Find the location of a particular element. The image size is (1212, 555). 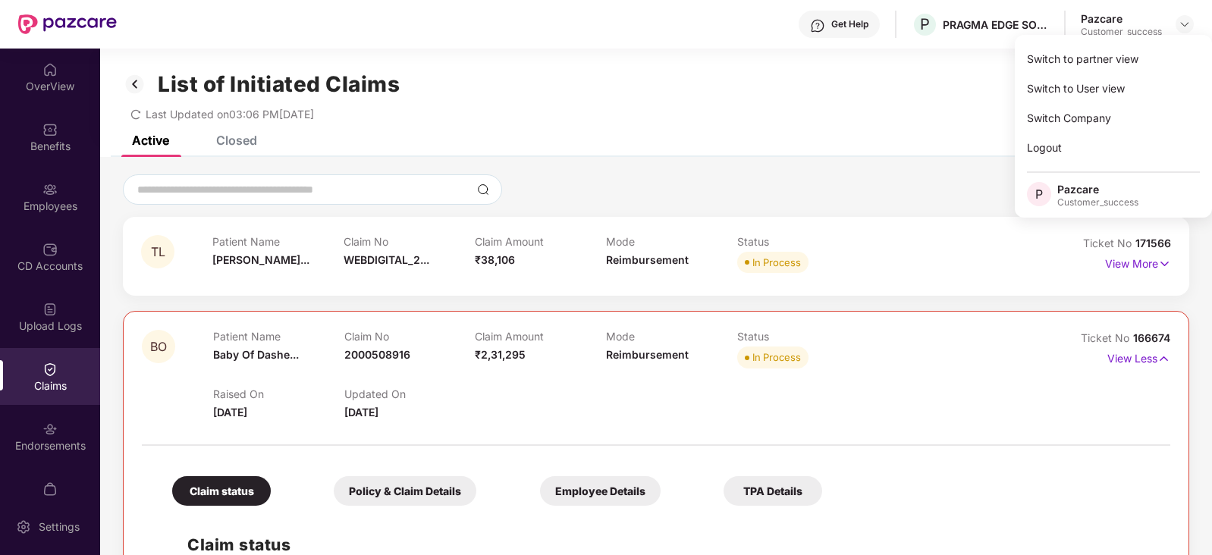

p: Updated On is located at coordinates (410, 394).